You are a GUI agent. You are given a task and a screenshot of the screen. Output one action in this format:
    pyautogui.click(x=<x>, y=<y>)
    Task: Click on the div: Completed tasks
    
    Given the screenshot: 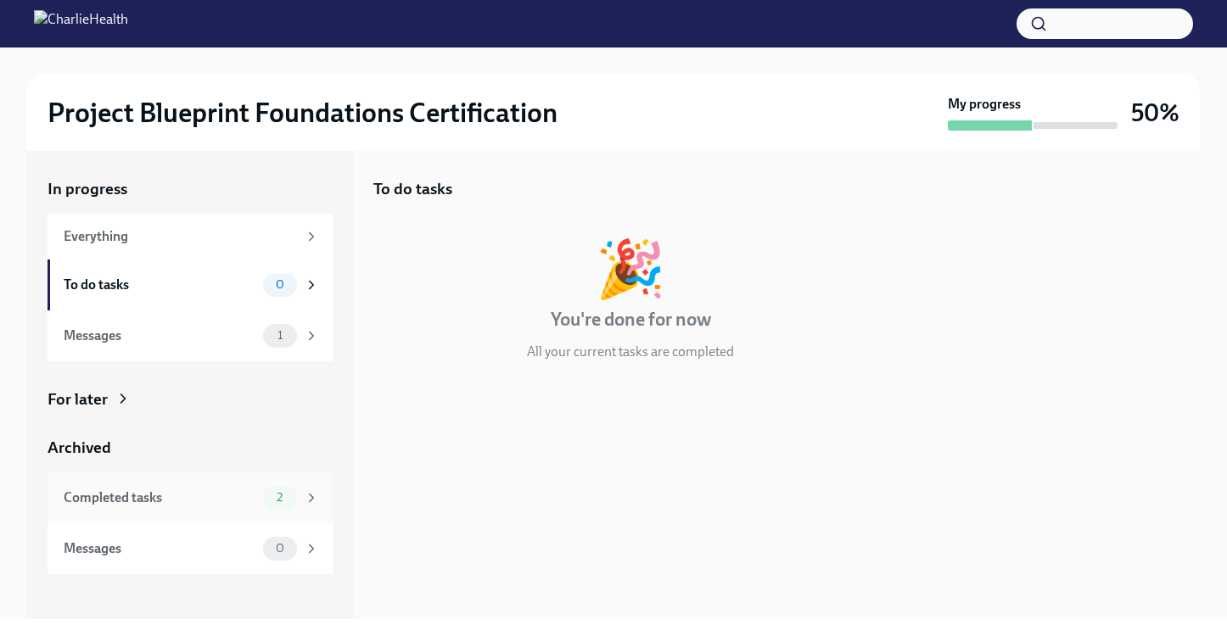 What is the action you would take?
    pyautogui.click(x=159, y=498)
    